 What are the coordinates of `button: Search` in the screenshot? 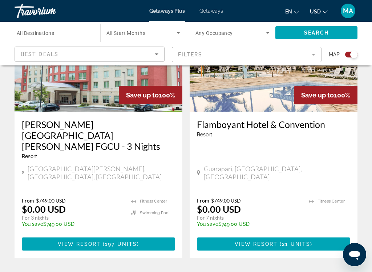 It's located at (316, 33).